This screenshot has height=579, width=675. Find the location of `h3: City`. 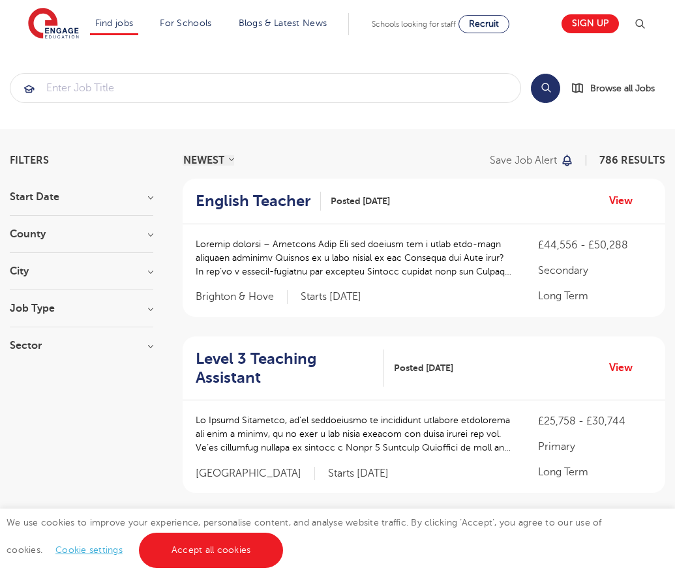

h3: City is located at coordinates (82, 271).